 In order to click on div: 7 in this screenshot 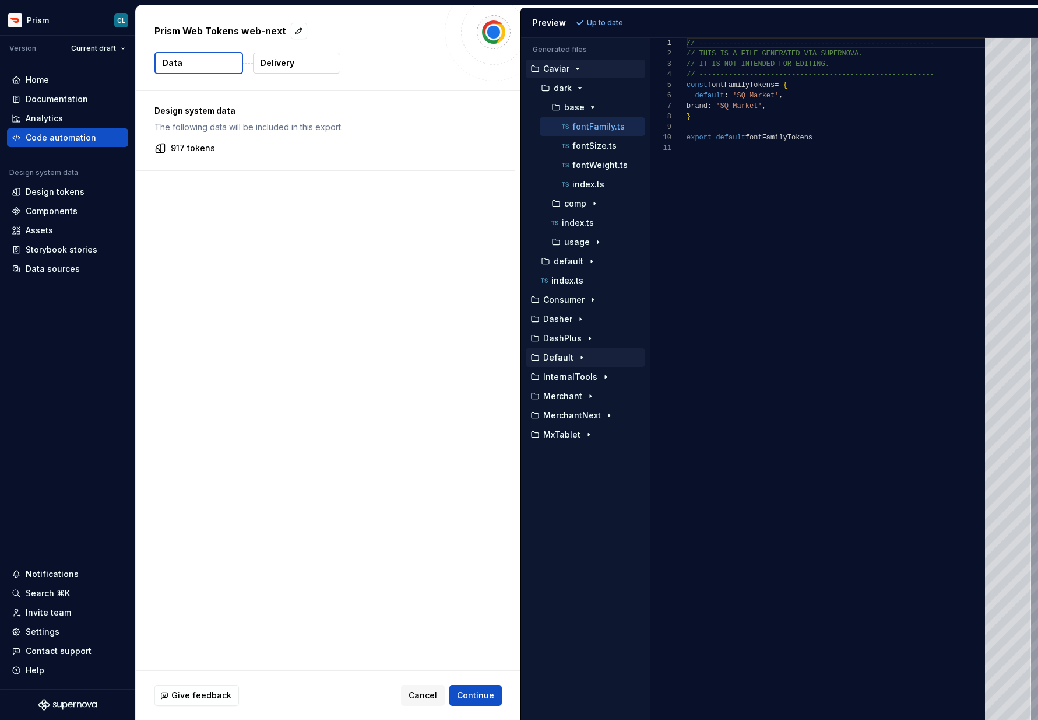, I will do `click(661, 106)`.